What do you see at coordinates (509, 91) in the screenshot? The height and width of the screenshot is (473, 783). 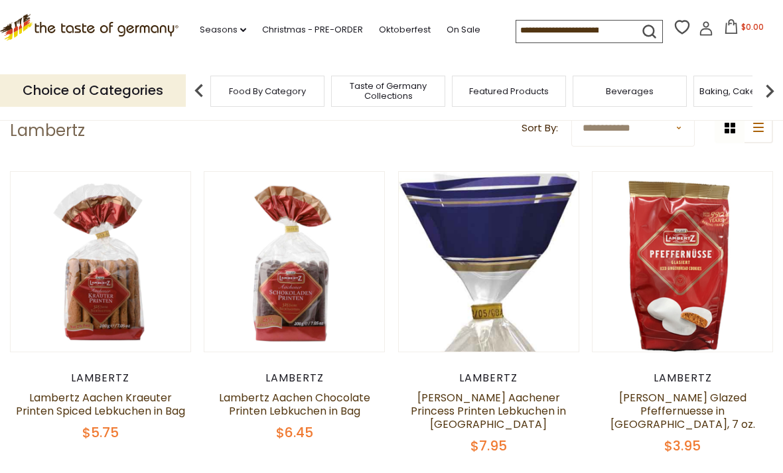 I see `a: Featured Products` at bounding box center [509, 91].